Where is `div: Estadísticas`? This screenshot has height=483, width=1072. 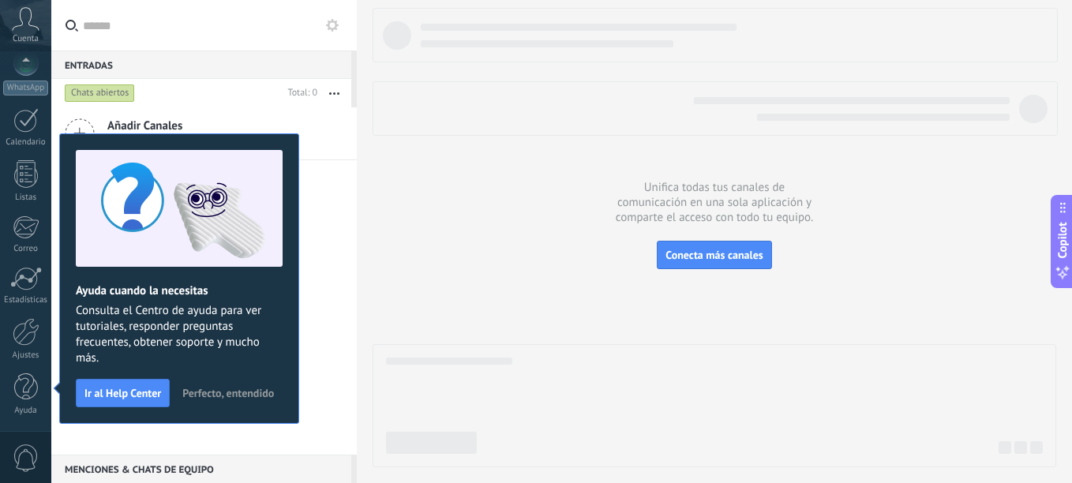
div: Estadísticas is located at coordinates (26, 300).